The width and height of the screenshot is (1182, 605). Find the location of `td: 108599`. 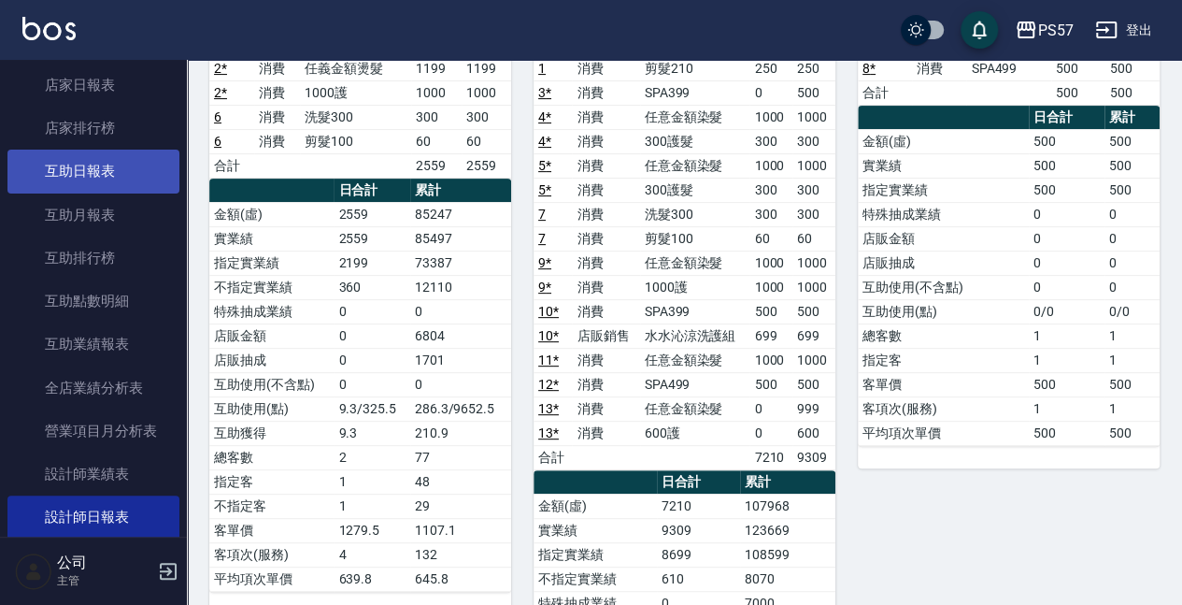

td: 108599 is located at coordinates (788, 554).